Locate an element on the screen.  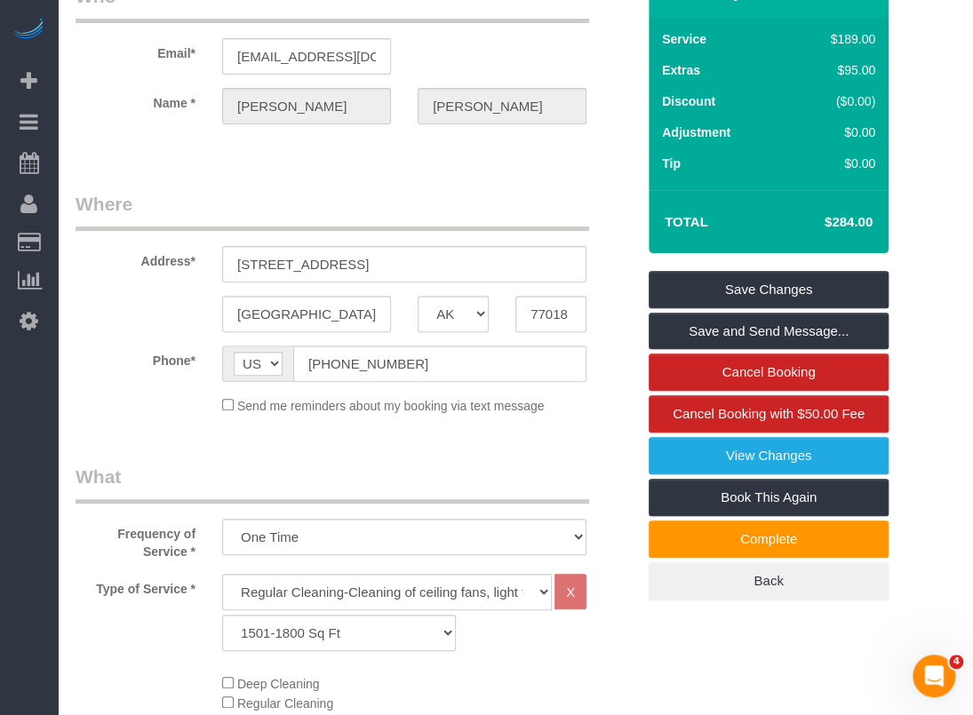
a: Save and Send Message... is located at coordinates (769, 331).